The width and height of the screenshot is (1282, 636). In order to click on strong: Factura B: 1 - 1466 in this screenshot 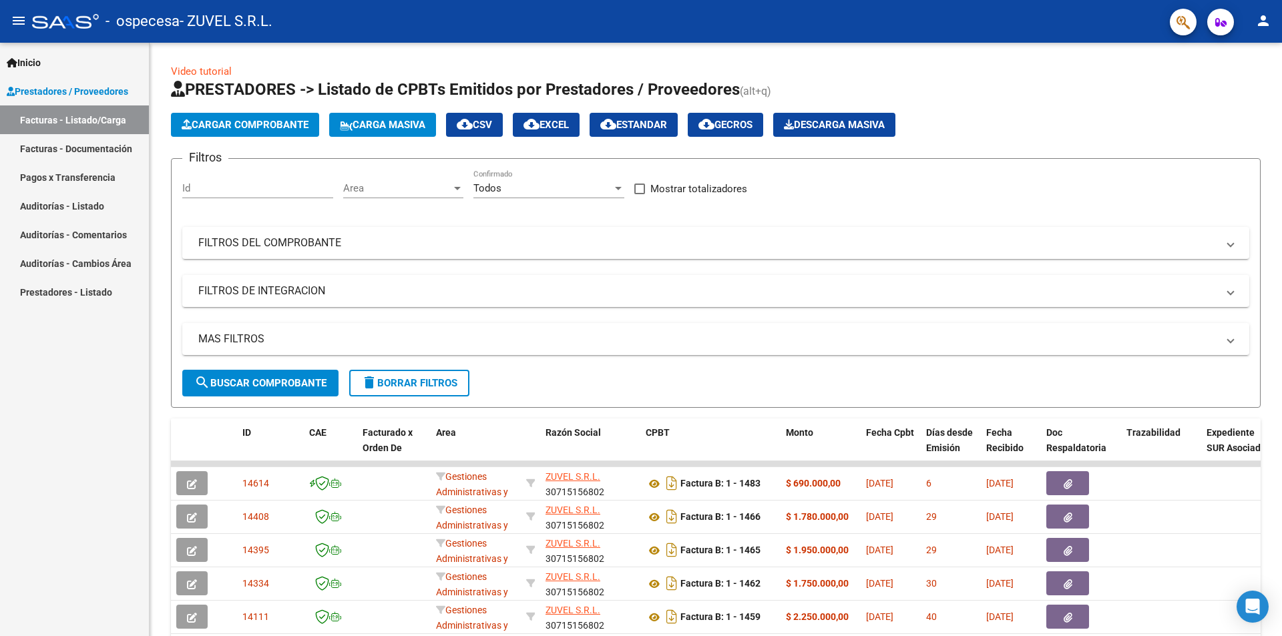, I will do `click(720, 517)`.